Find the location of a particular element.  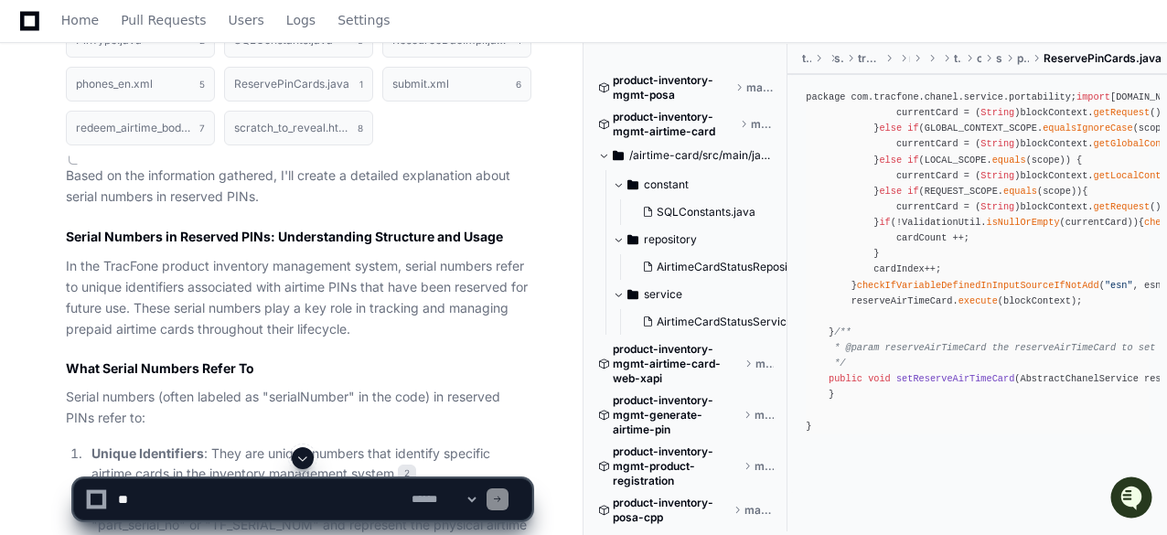

button: Start new chat is located at coordinates (322, 153).